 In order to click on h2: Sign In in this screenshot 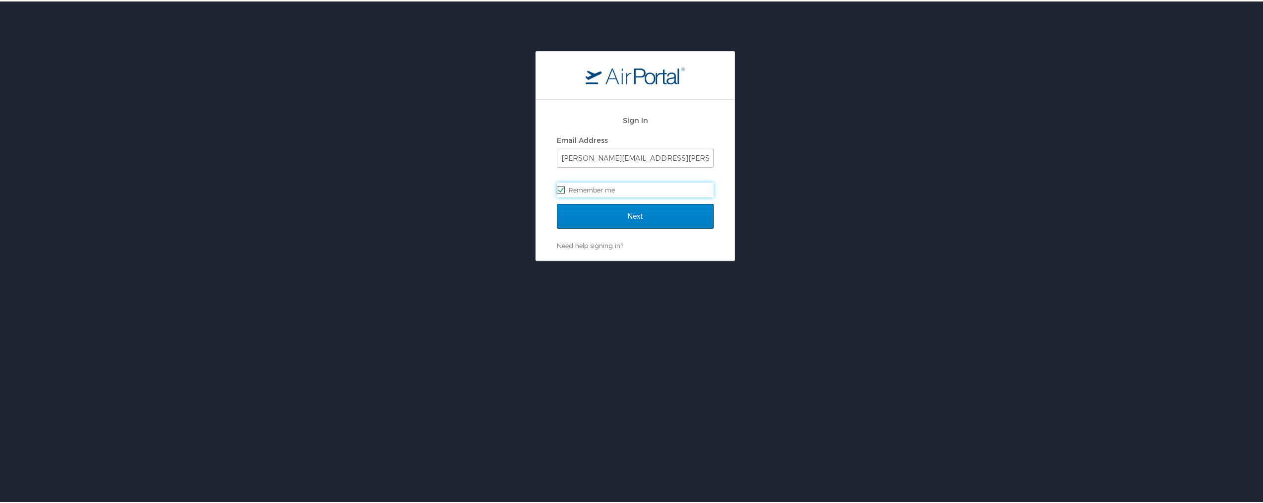, I will do `click(635, 119)`.